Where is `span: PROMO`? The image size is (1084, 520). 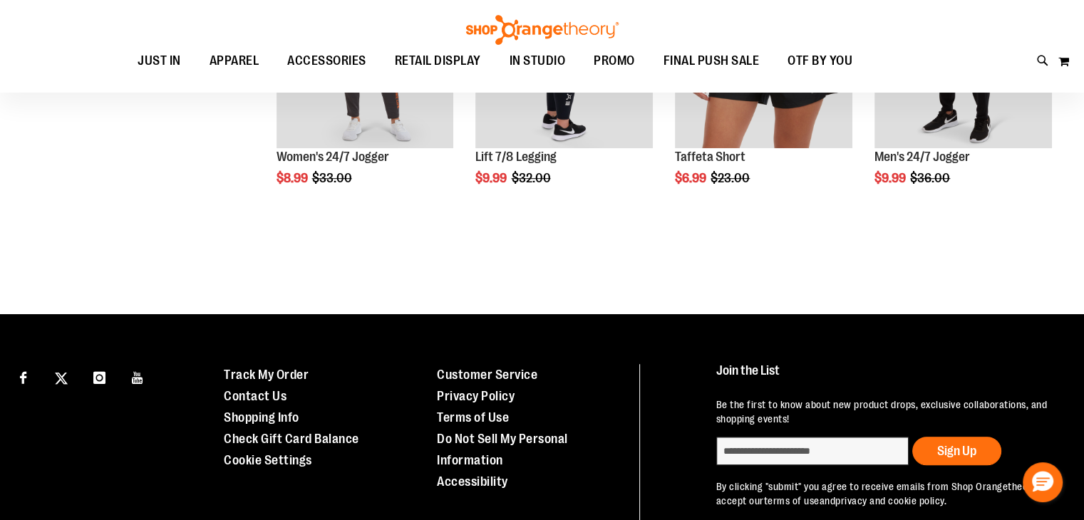
span: PROMO is located at coordinates (614, 61).